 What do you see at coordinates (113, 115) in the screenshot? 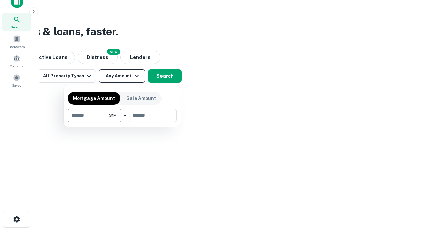
I see `span: $1M` at bounding box center [113, 115].